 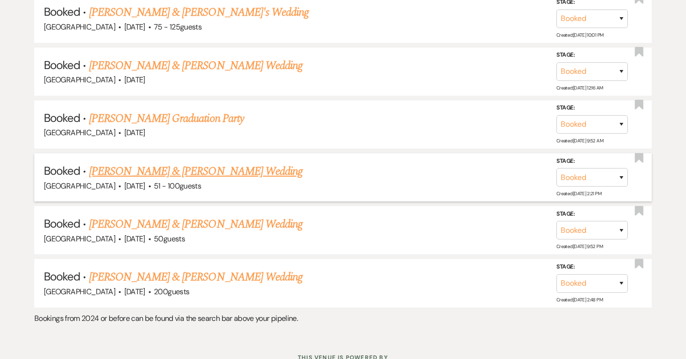 I want to click on span: 200 guests, so click(x=172, y=292).